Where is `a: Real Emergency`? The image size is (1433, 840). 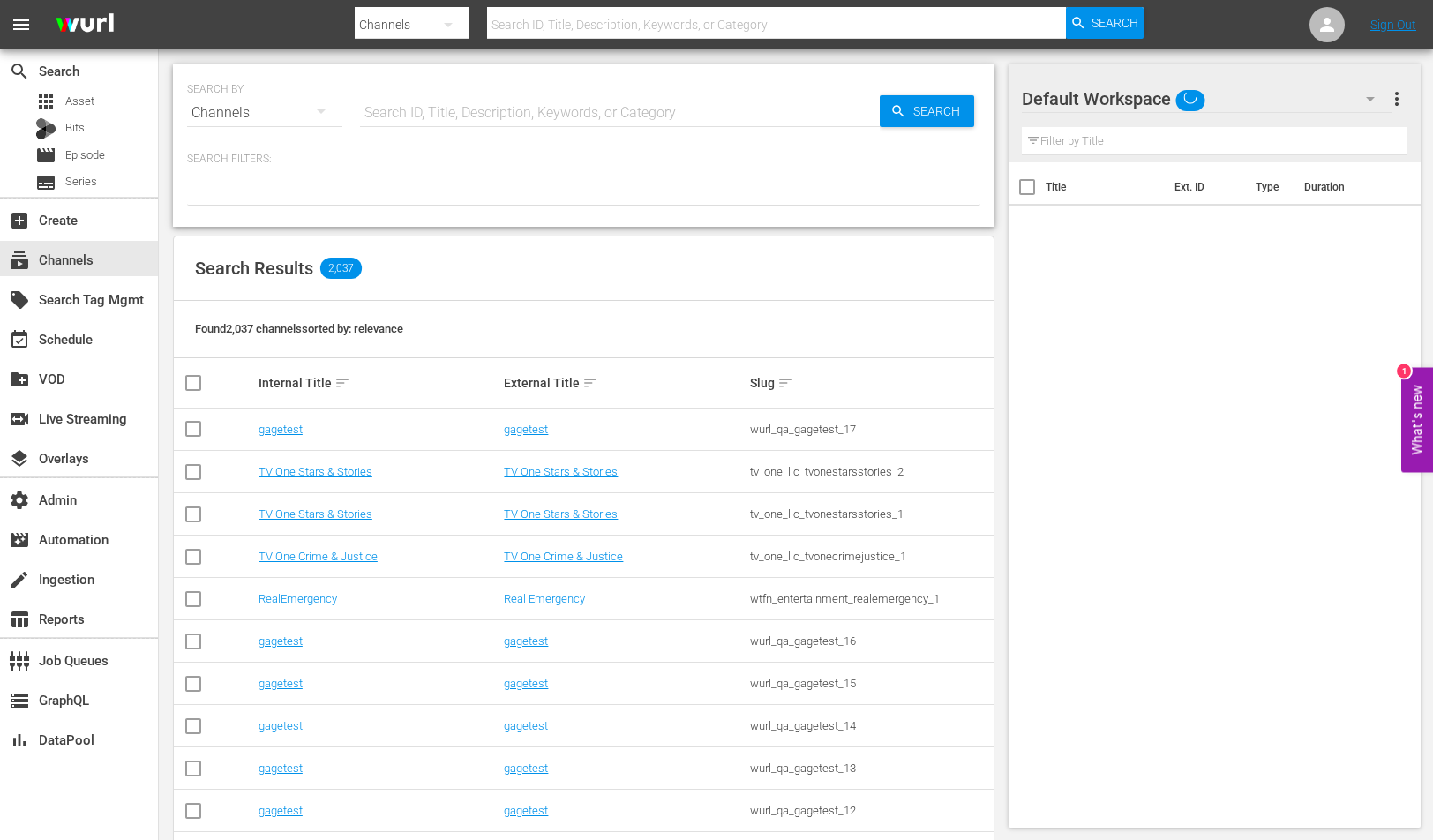
a: Real Emergency is located at coordinates (544, 598).